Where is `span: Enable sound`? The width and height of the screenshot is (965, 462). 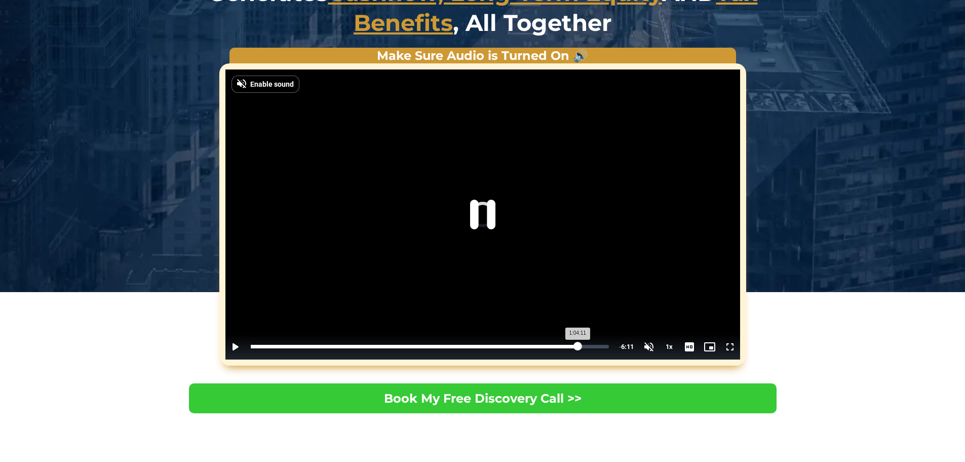
span: Enable sound is located at coordinates (272, 84).